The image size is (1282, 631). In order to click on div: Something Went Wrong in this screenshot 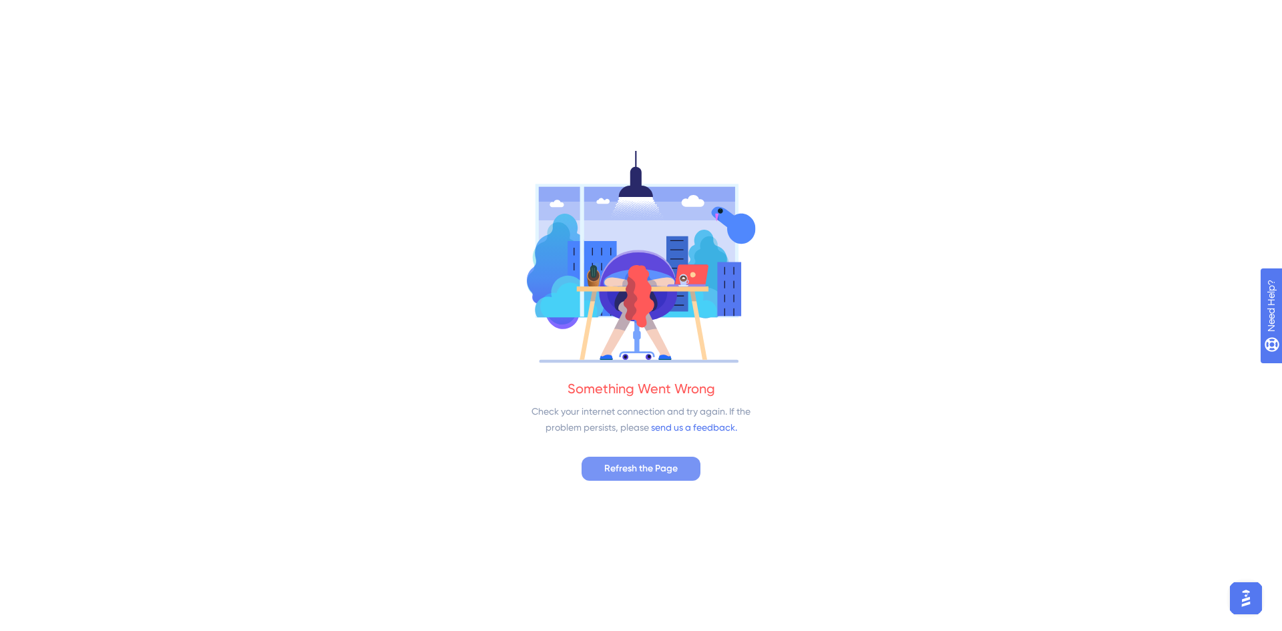, I will do `click(641, 389)`.